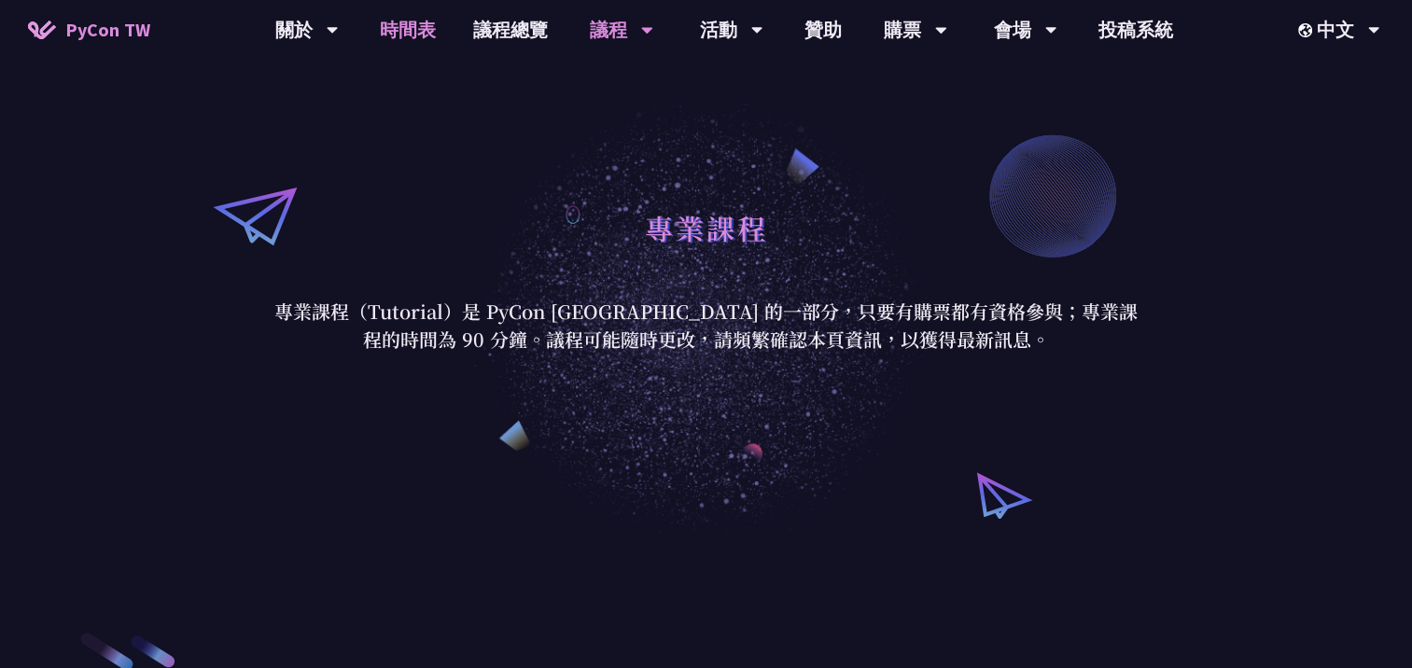  Describe the element at coordinates (107, 30) in the screenshot. I see `span: PyCon TW` at that location.